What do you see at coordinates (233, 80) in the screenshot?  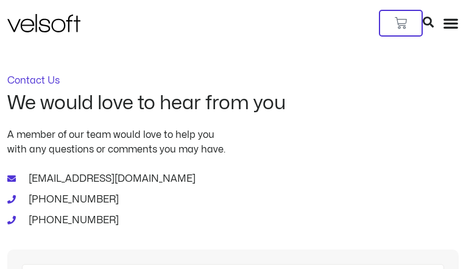 I see `p: Contact Us` at bounding box center [233, 80].